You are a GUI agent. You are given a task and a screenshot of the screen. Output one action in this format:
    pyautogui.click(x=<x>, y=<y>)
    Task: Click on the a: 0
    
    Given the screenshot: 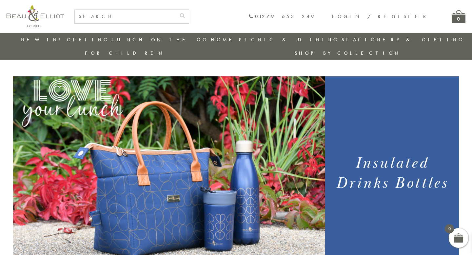 What is the action you would take?
    pyautogui.click(x=459, y=16)
    